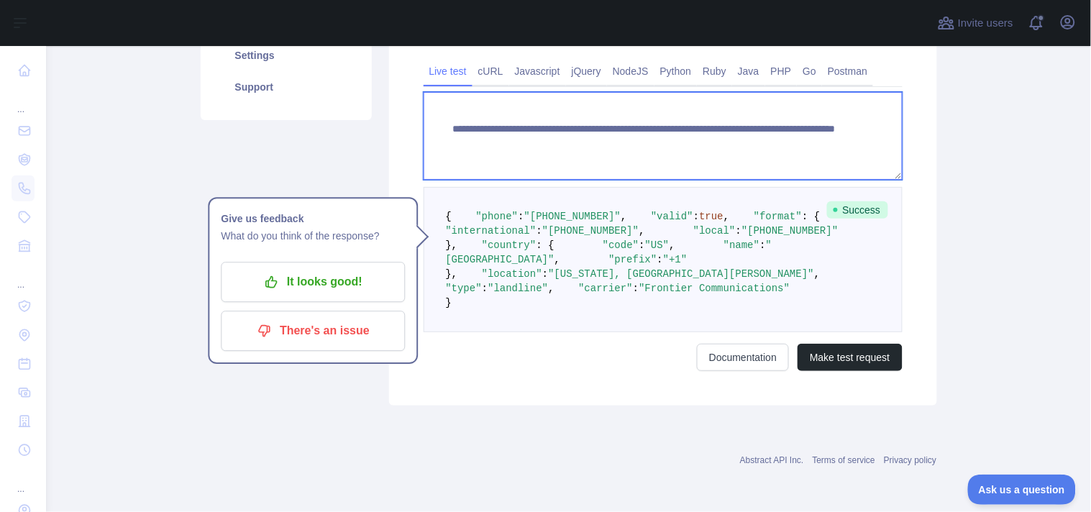 The image size is (1091, 512). I want to click on button: Make test request, so click(849, 357).